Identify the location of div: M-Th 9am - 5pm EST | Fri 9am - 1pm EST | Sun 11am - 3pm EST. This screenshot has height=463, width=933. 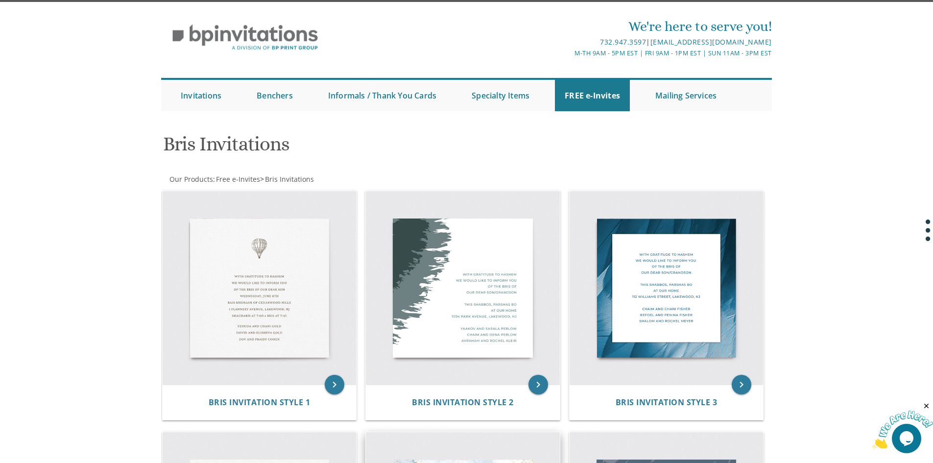
(568, 53).